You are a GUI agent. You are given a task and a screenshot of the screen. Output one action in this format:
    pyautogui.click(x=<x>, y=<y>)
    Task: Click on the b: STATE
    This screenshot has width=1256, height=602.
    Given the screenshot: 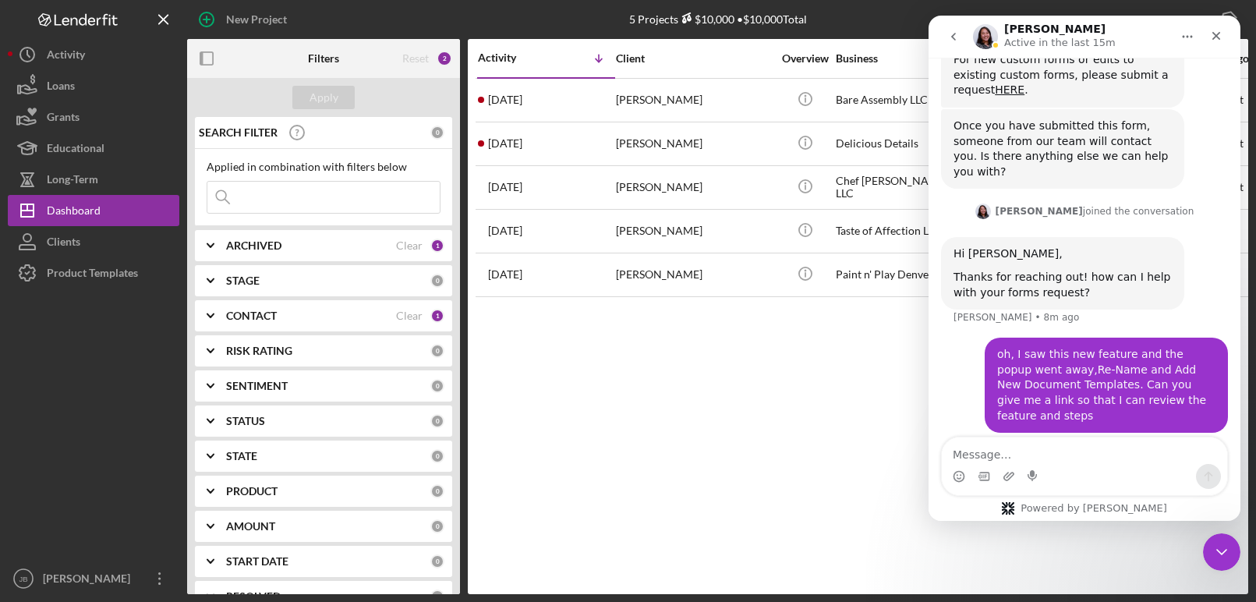 What is the action you would take?
    pyautogui.click(x=242, y=456)
    